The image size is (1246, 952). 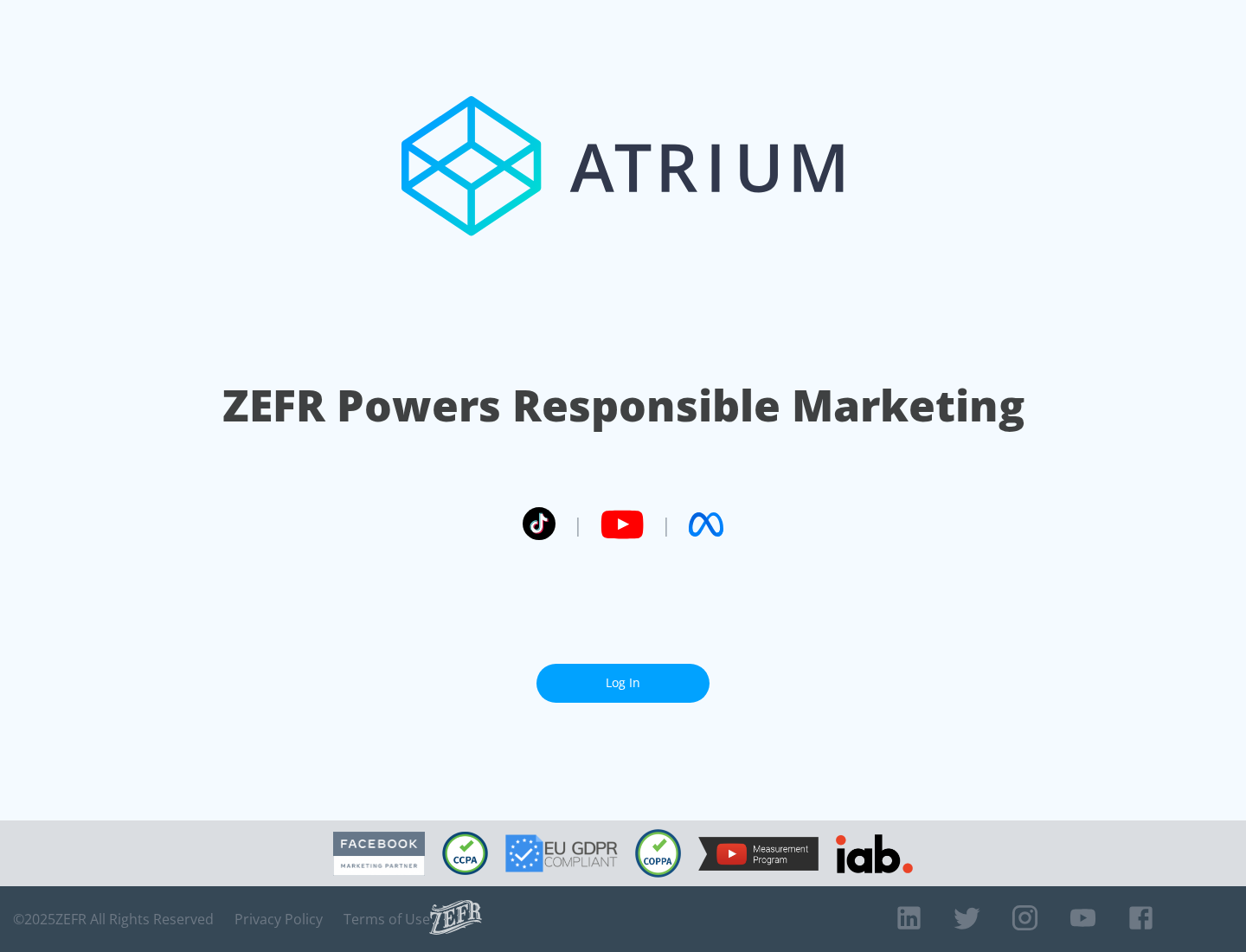 I want to click on img: Facebook Marketing Partner, so click(x=379, y=853).